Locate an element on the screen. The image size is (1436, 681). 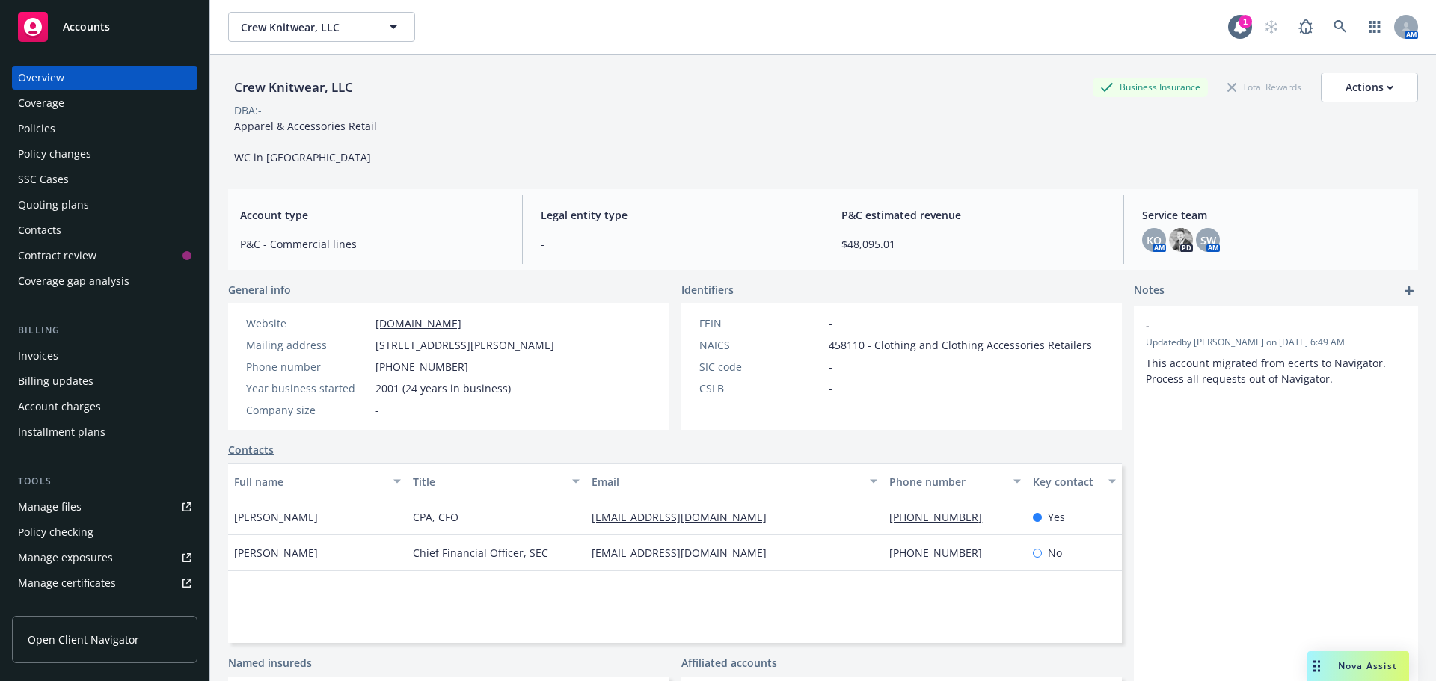
button: Crew Knitwear, LLC is located at coordinates (322, 27).